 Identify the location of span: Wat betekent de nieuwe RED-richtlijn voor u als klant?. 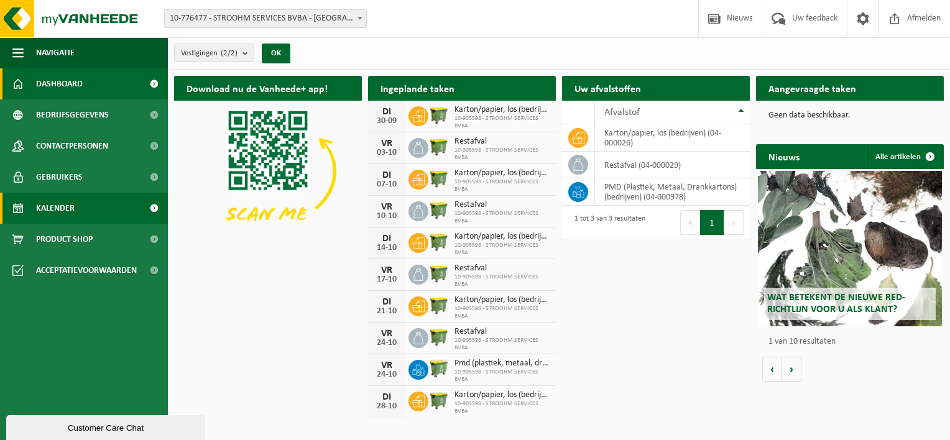
(836, 303).